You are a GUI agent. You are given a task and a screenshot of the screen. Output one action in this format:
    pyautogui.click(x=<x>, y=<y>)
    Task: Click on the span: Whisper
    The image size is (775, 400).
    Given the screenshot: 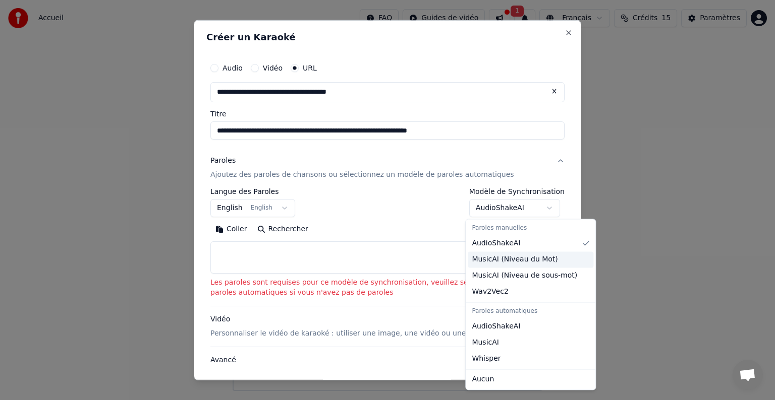 What is the action you would take?
    pyautogui.click(x=486, y=359)
    